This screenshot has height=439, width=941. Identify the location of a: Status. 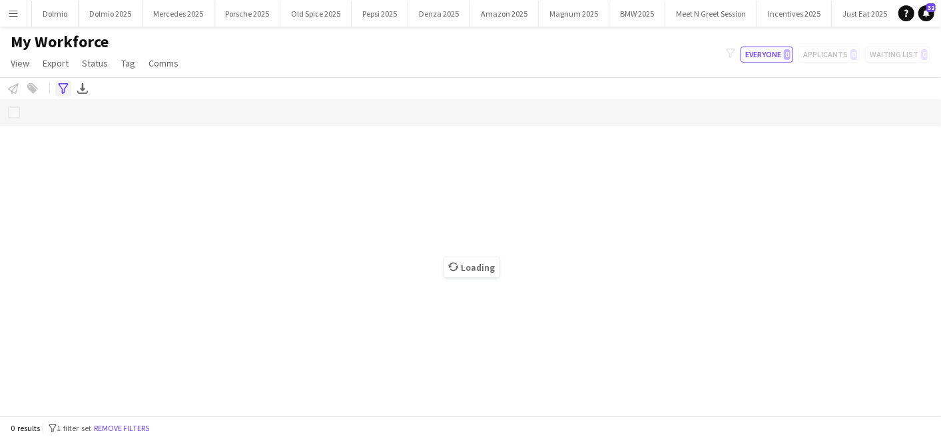
(95, 63).